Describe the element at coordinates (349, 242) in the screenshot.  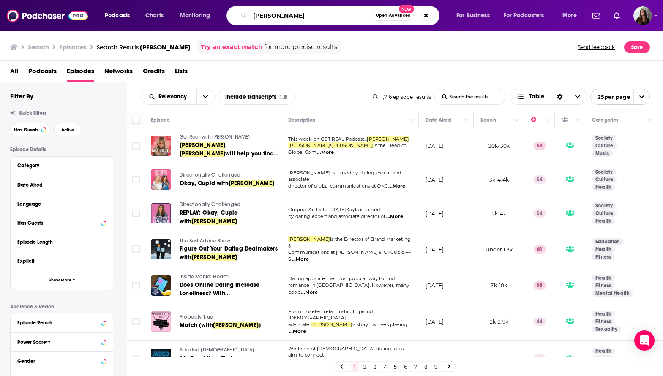
I see `span: is the Director of Brand Marketing &` at that location.